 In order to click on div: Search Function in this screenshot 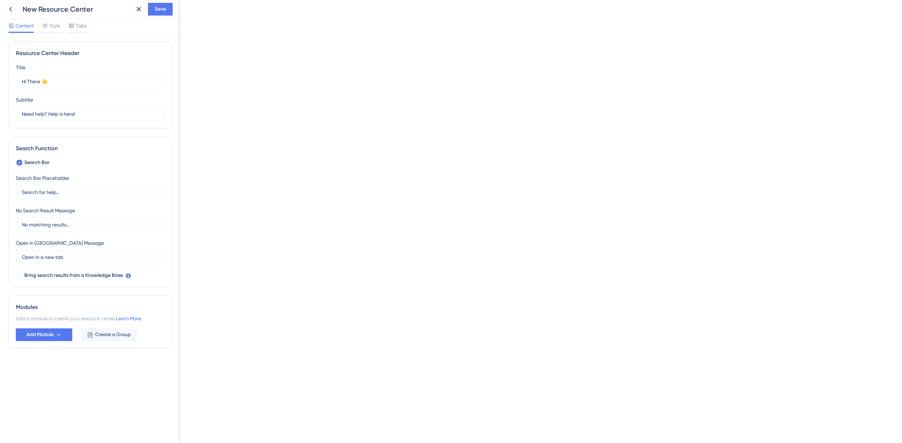, I will do `click(90, 148)`.